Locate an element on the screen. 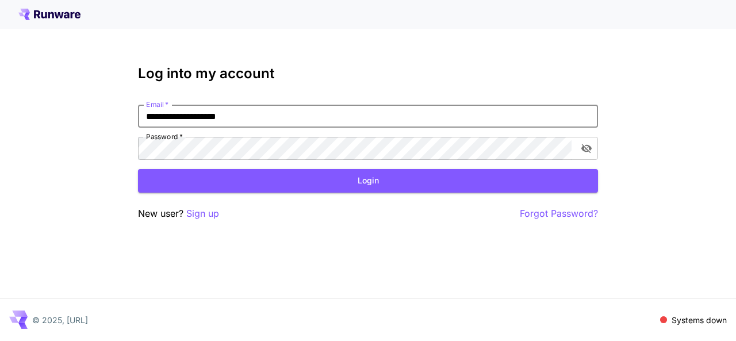 Image resolution: width=736 pixels, height=341 pixels. p: Forgot Password? is located at coordinates (559, 213).